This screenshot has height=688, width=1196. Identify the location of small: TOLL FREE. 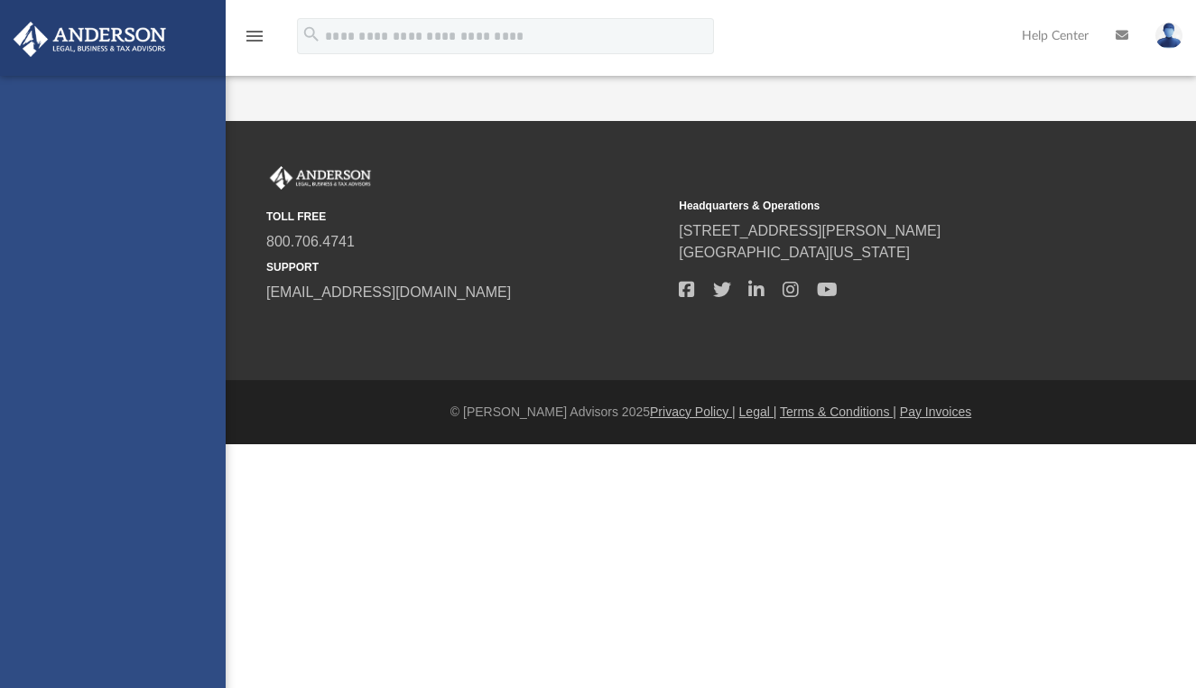
(466, 217).